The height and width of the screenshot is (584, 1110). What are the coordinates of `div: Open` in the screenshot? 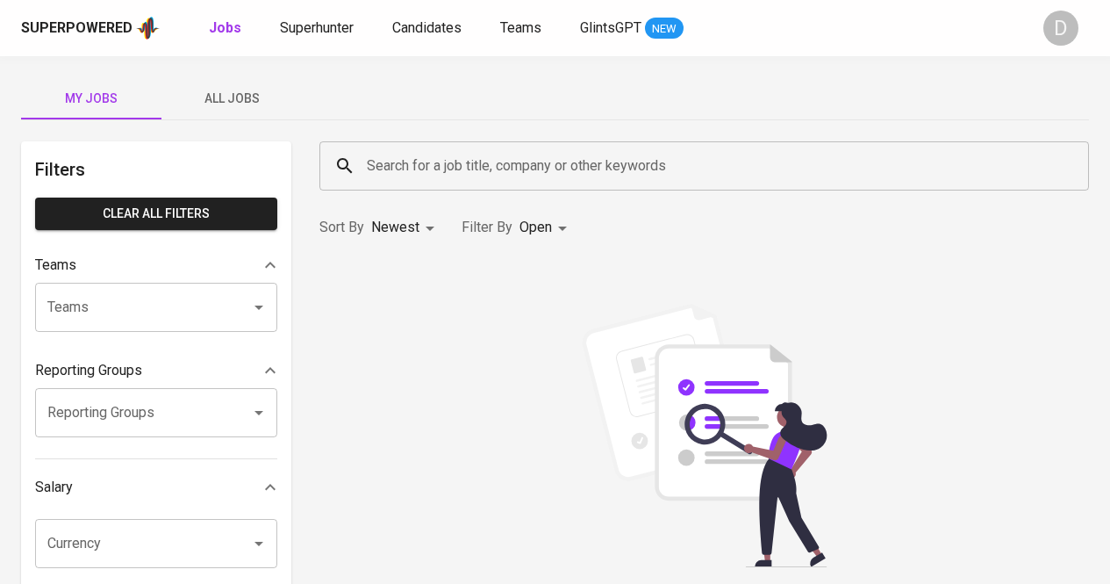 It's located at (546, 227).